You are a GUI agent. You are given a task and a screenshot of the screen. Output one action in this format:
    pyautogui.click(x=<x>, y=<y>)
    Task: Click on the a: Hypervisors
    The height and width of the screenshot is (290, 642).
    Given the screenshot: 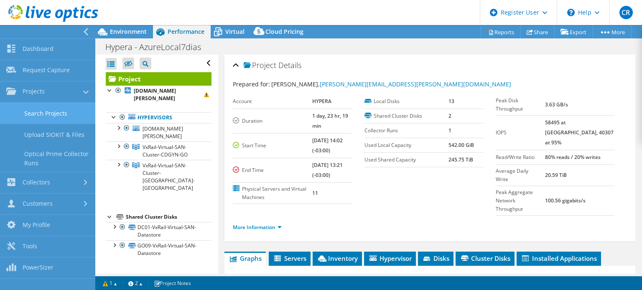 What is the action you would take?
    pyautogui.click(x=158, y=118)
    